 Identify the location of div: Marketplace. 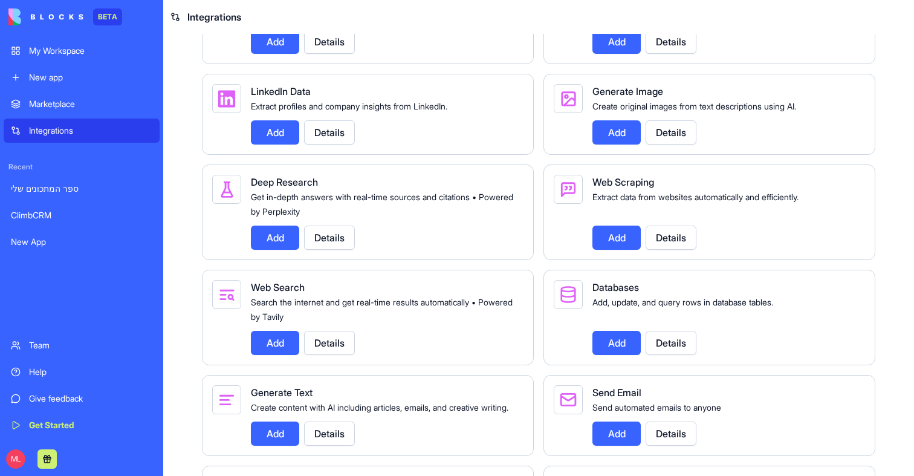
(91, 104).